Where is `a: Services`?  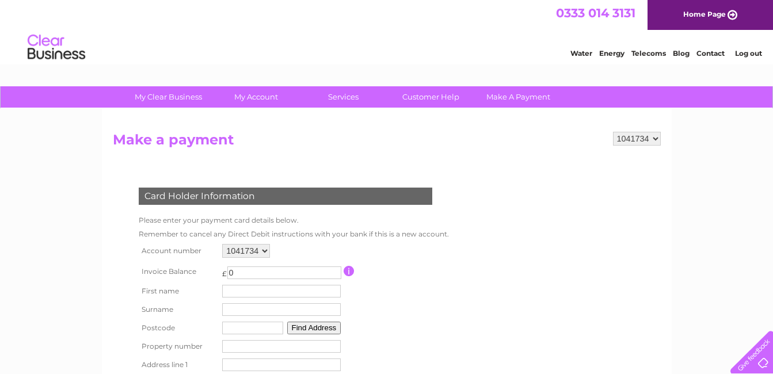 a: Services is located at coordinates (343, 97).